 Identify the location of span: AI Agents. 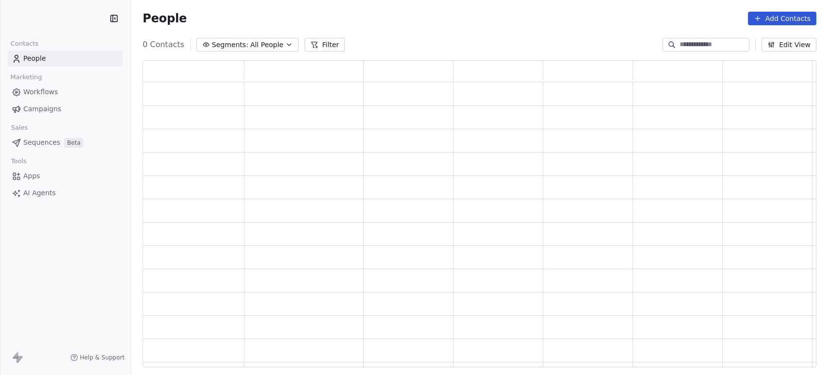
(39, 193).